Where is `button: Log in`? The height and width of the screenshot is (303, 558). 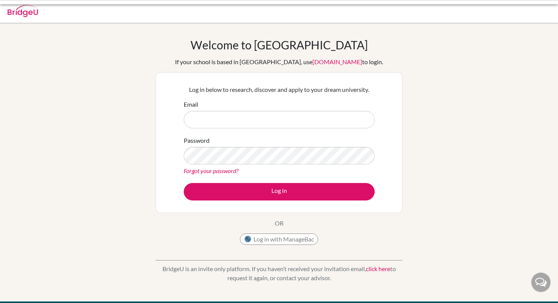
button: Log in is located at coordinates (279, 192).